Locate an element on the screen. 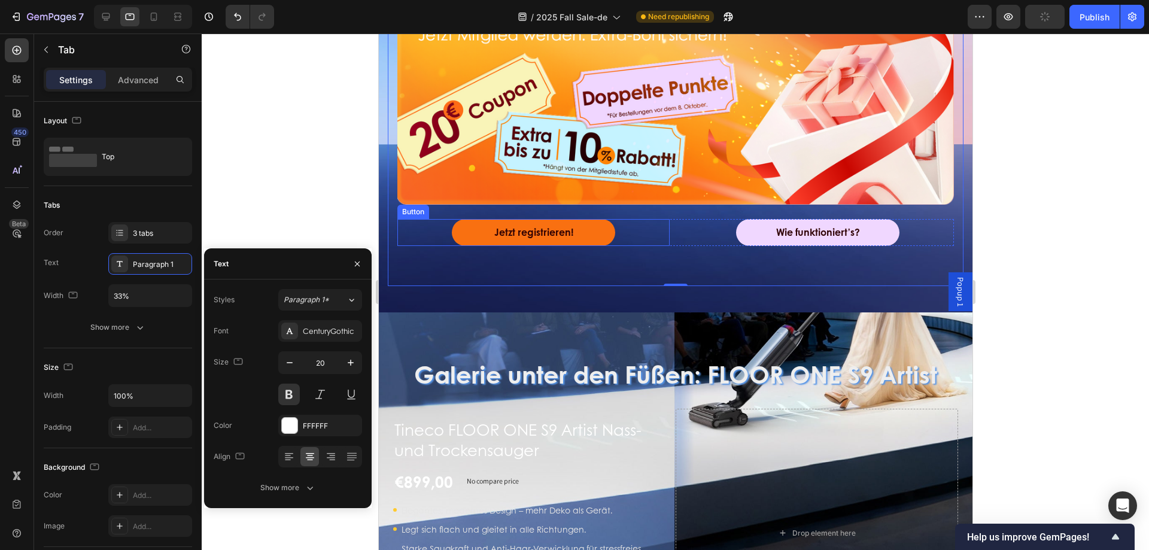  p: Legt sich flach und gleitet in alle Richtungen. is located at coordinates (159, 495).